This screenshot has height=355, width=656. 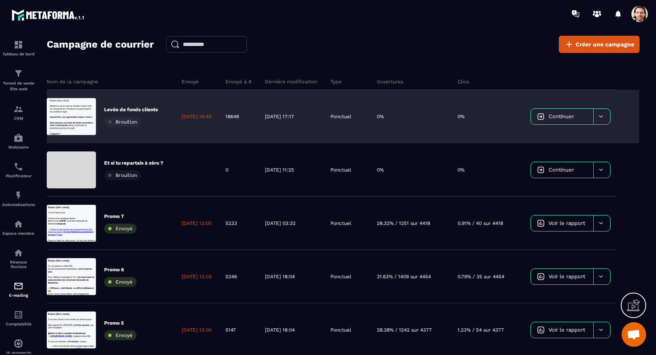 I want to click on p: Calendly pour la prise de RDV, so click(x=90, y=116).